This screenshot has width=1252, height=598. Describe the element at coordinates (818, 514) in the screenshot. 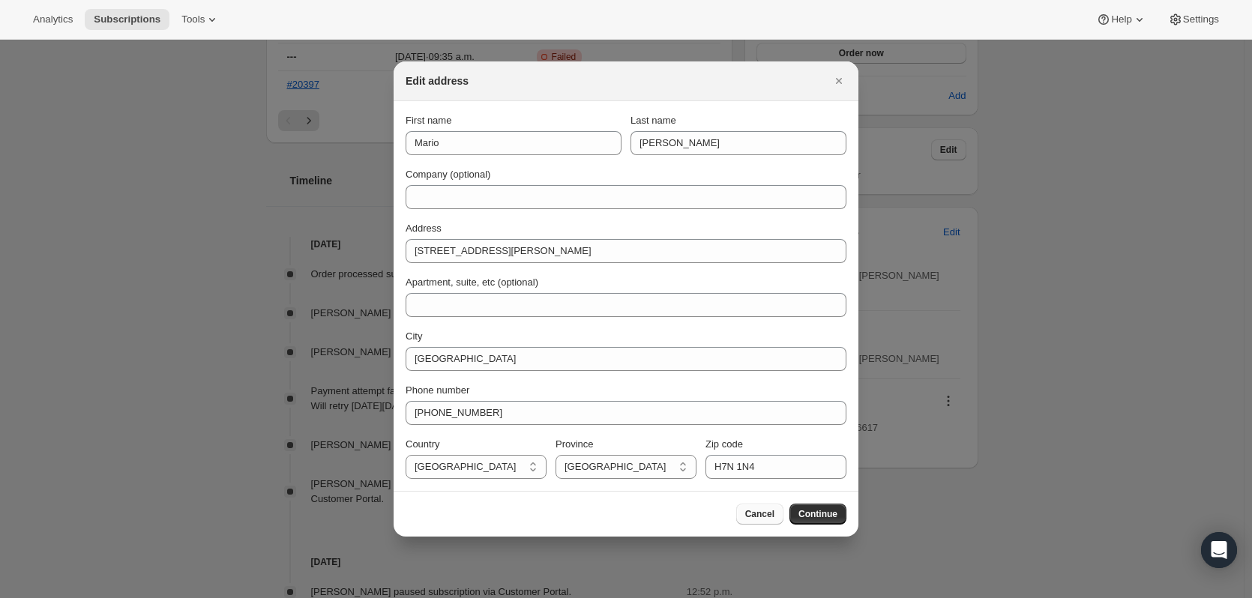

I see `span: Continue` at that location.